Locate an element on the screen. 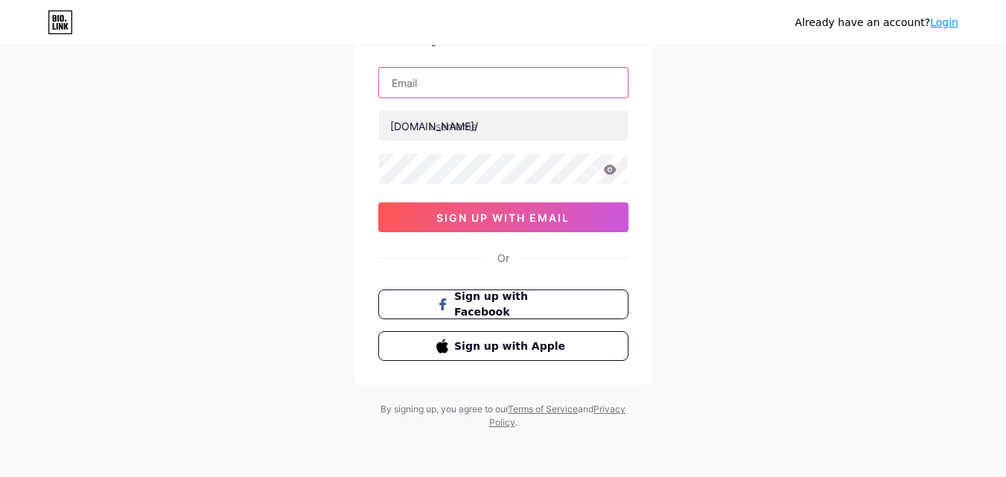 Image resolution: width=1006 pixels, height=477 pixels. a: Terms of Service is located at coordinates (543, 409).